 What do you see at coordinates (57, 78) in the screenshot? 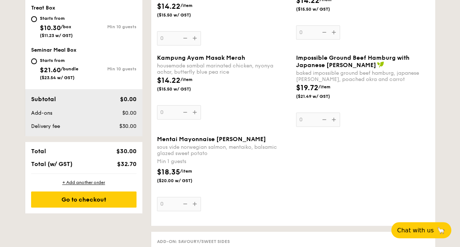
I see `span: ($23.54 w/ GST)` at bounding box center [57, 78].